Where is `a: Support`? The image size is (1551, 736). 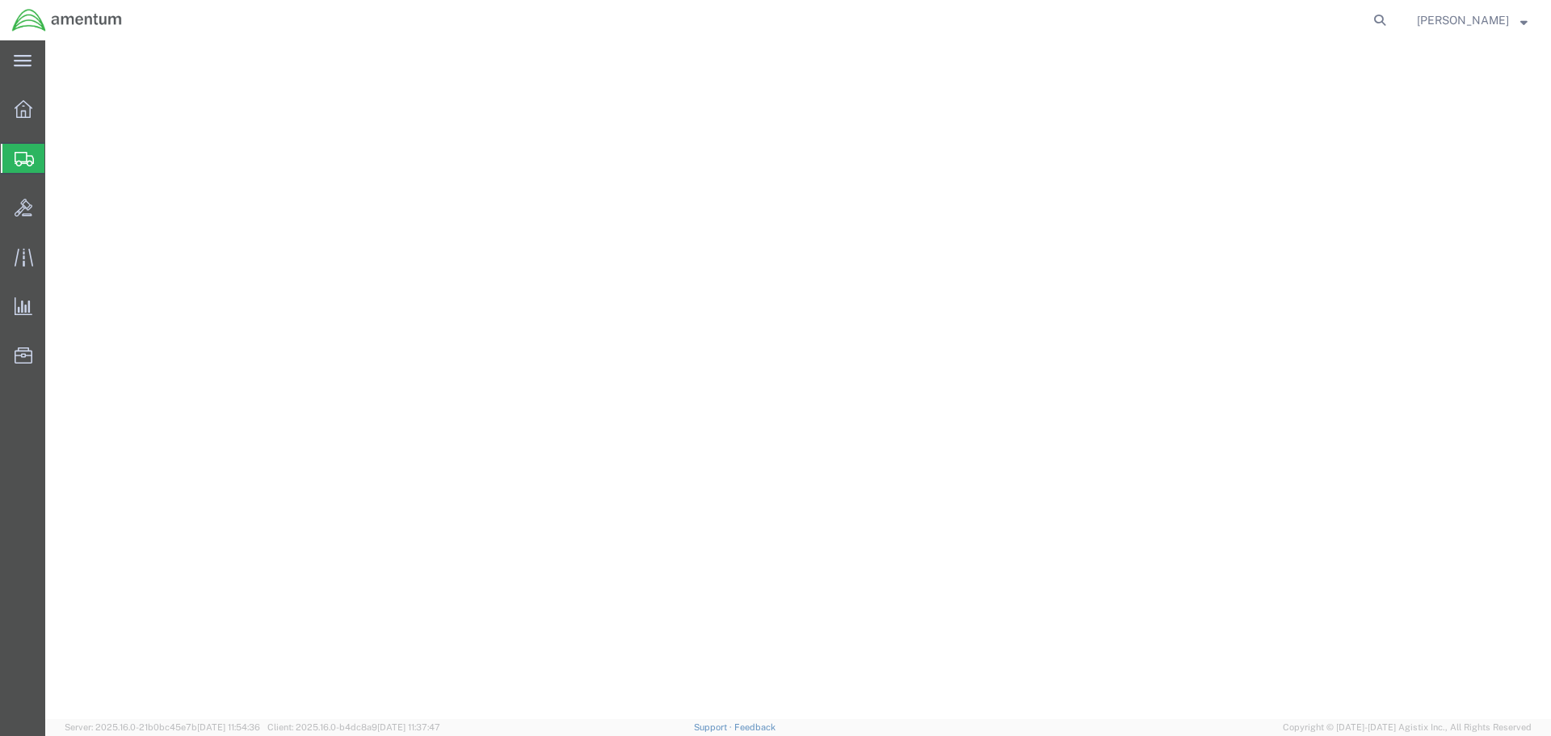
a: Support is located at coordinates (714, 727).